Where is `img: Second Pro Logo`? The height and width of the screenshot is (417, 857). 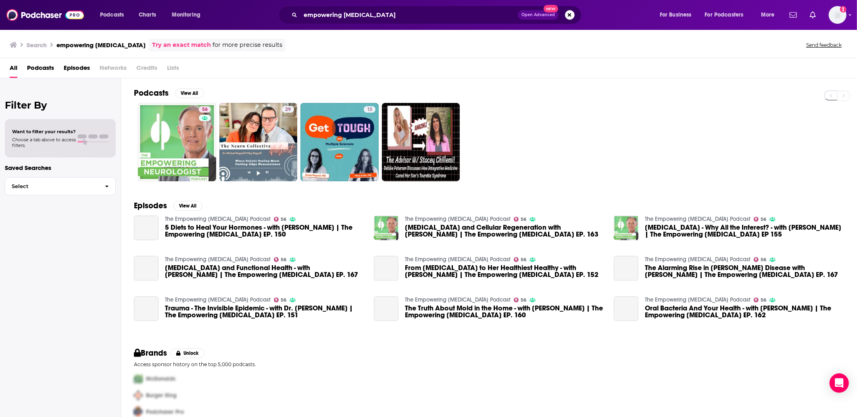 img: Second Pro Logo is located at coordinates (138, 395).